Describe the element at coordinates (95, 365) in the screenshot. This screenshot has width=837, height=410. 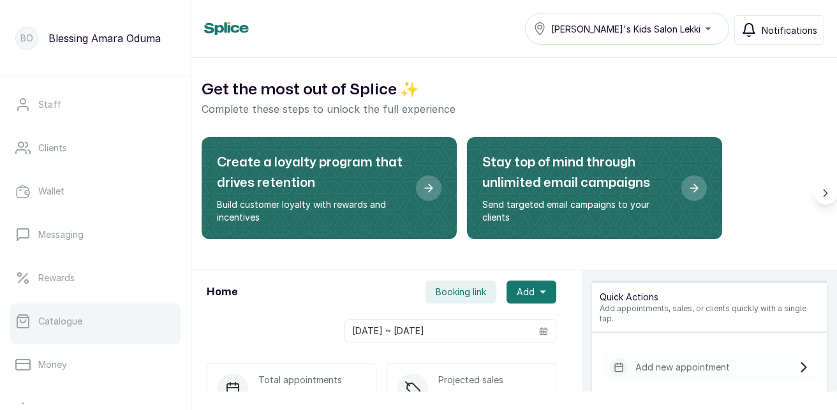
I see `a: Money` at that location.